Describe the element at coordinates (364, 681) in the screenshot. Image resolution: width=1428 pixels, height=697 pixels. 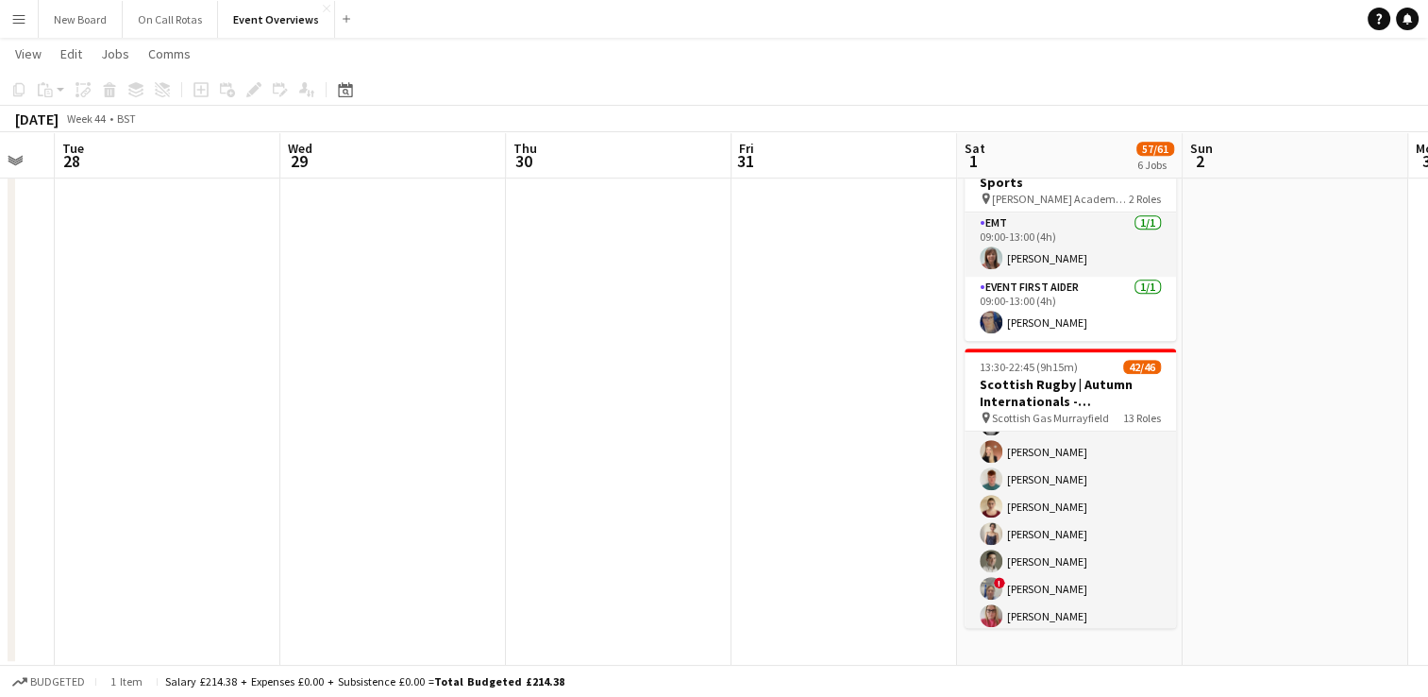
I see `div: Salary £214.38 + Expenses £0.00 + Subsistence £0.00 =` at that location.